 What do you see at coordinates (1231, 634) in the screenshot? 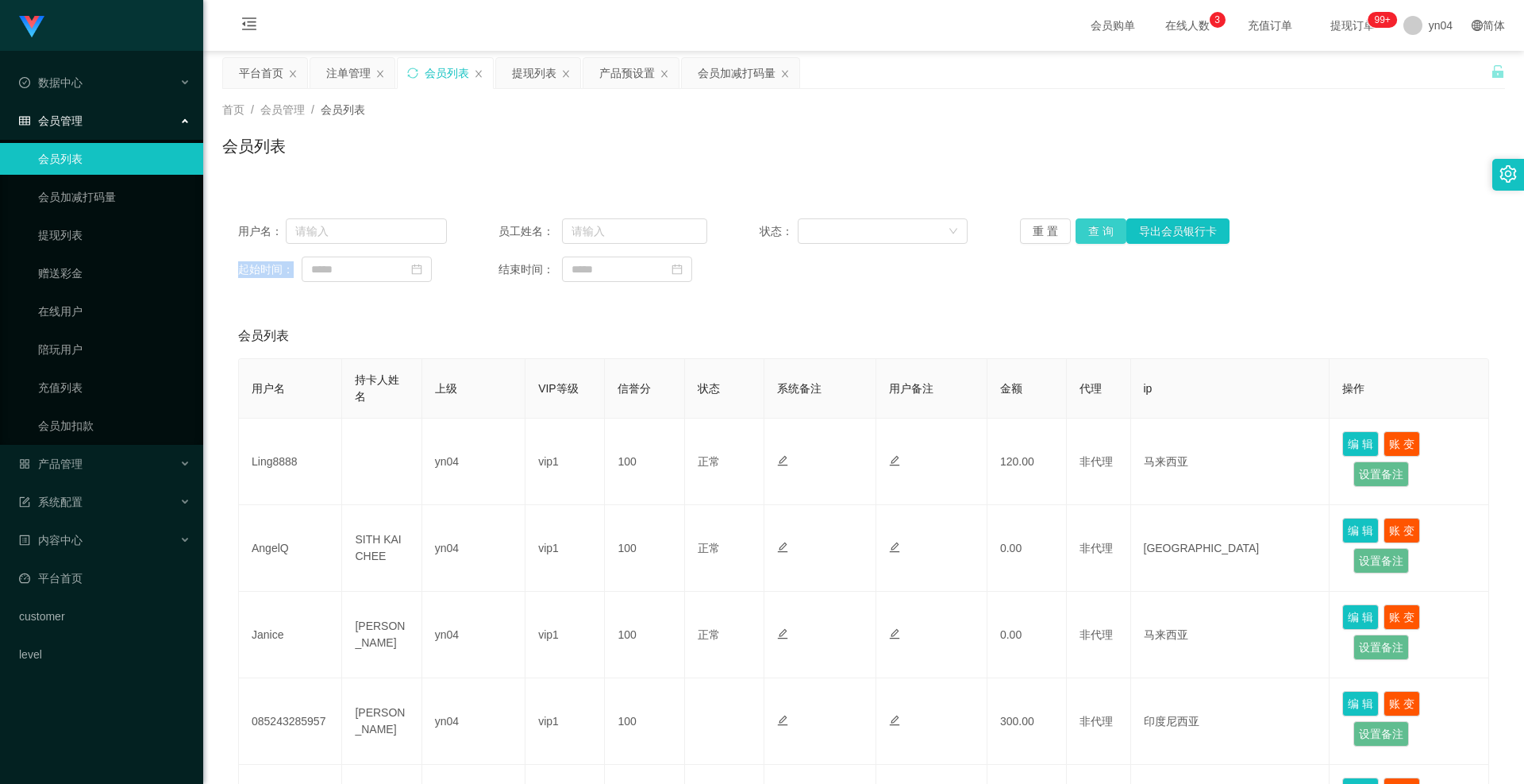
I see `td: 马来西亚` at bounding box center [1231, 634].